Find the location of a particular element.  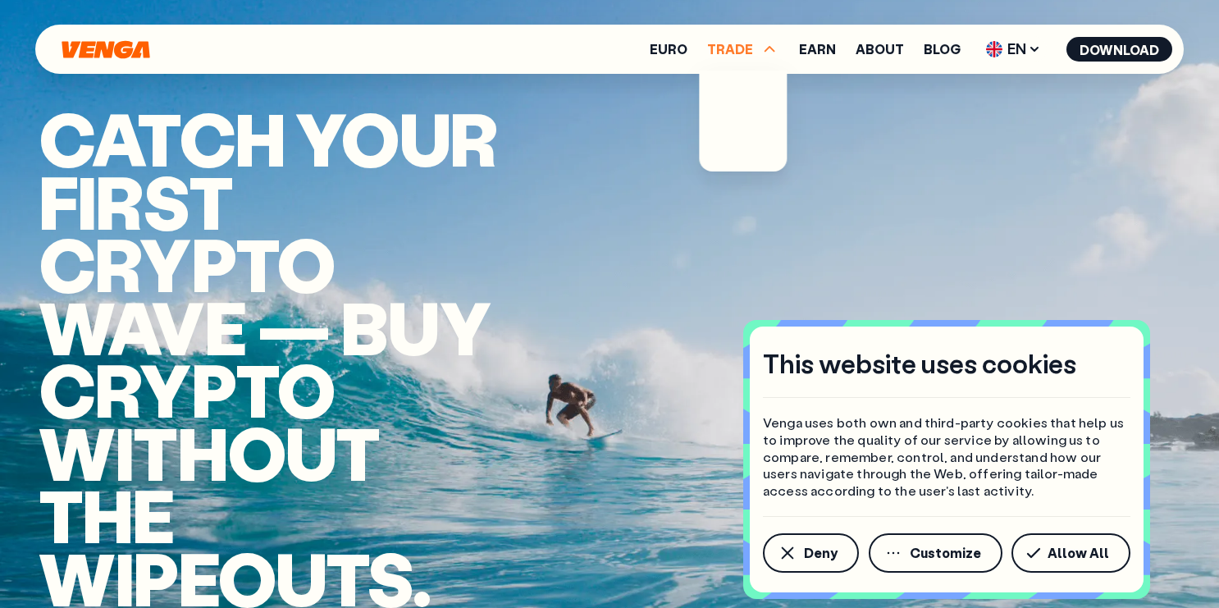

h4: This website uses cookies is located at coordinates (919, 363).